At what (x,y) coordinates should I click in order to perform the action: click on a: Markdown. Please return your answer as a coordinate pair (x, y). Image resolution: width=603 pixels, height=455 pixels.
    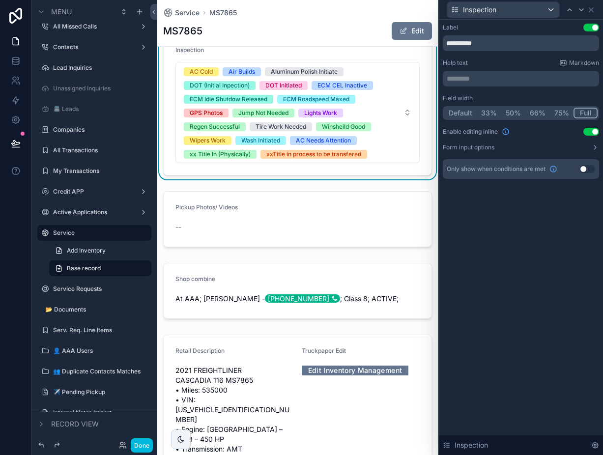
    Looking at the image, I should click on (579, 63).